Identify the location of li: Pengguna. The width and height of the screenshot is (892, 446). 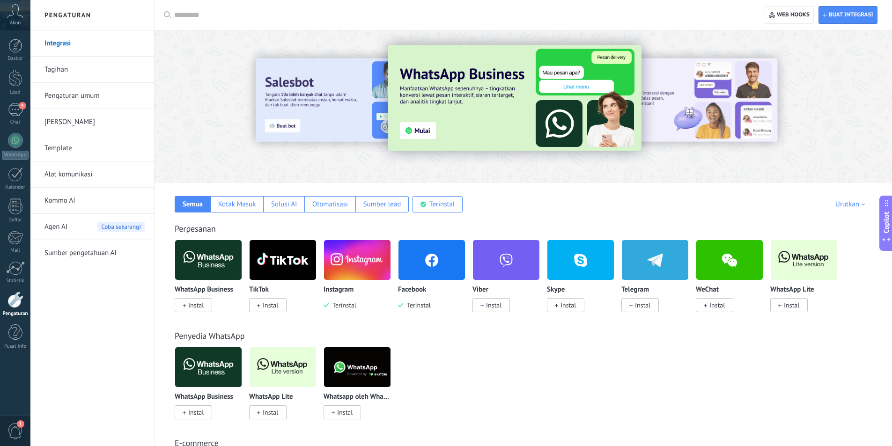
(92, 122).